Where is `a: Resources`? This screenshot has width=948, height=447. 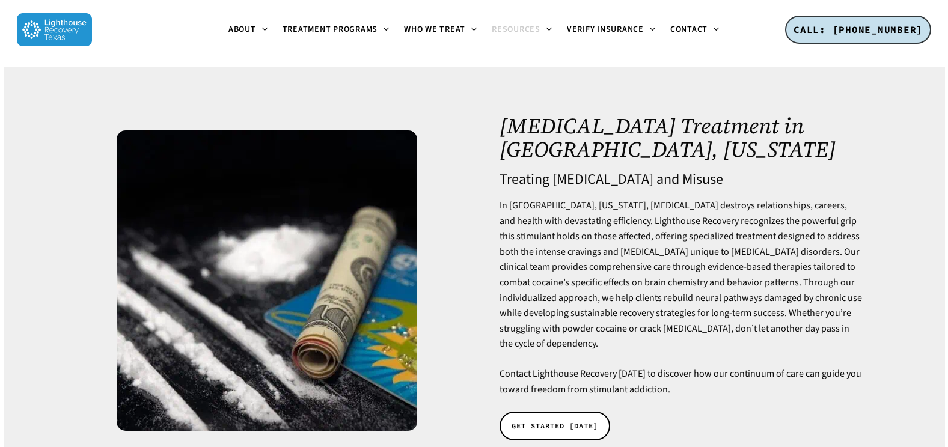 a: Resources is located at coordinates (522, 30).